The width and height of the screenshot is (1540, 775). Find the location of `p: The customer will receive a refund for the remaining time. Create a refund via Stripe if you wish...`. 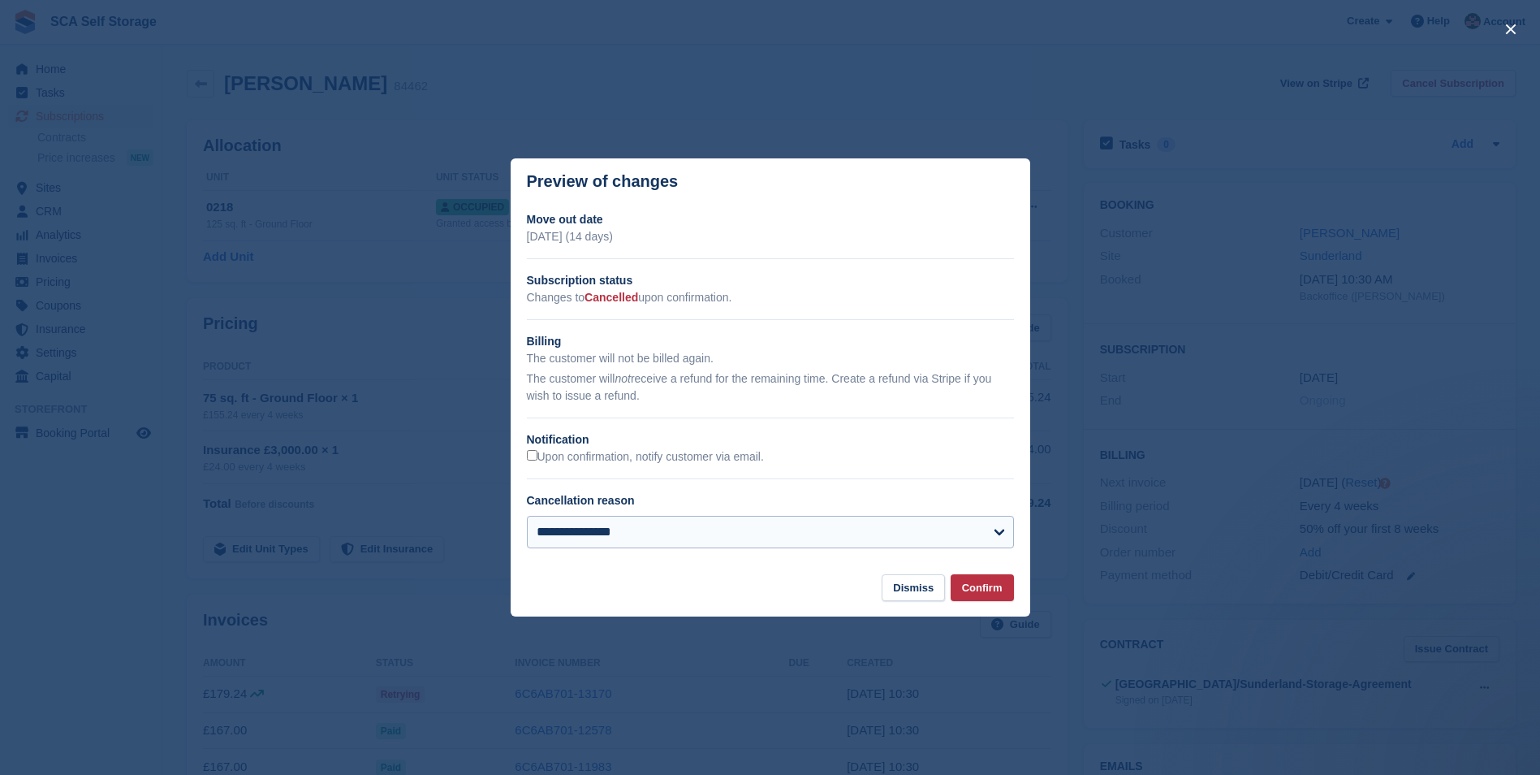

p: The customer will receive a refund for the remaining time. Create a refund via Stripe if you wish... is located at coordinates (771, 387).